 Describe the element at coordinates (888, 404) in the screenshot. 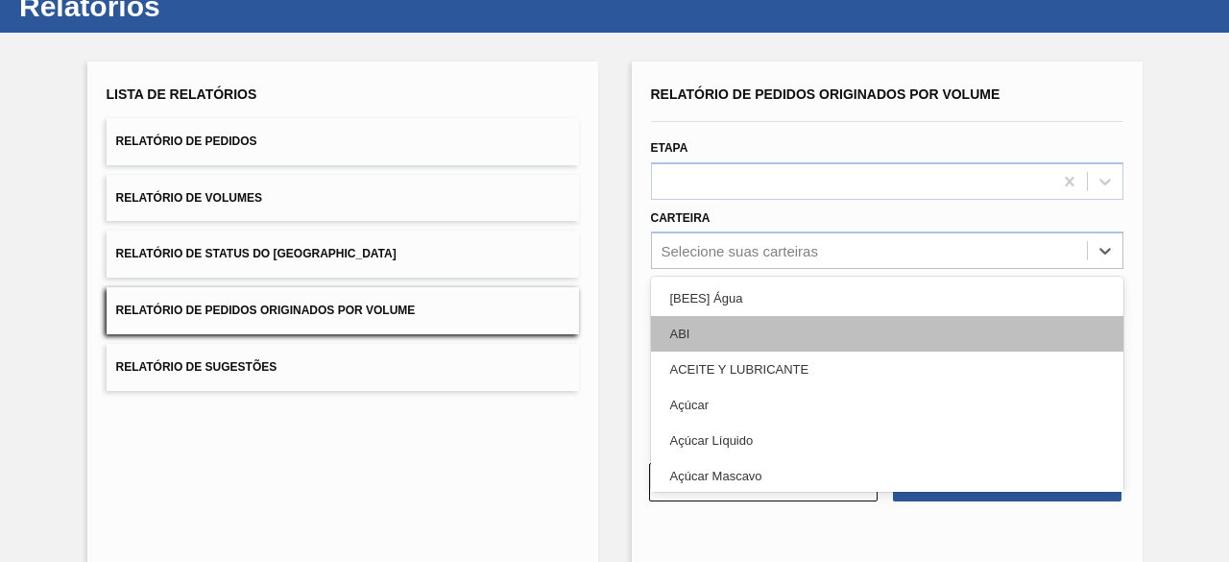

I see `div: Açúcar` at that location.